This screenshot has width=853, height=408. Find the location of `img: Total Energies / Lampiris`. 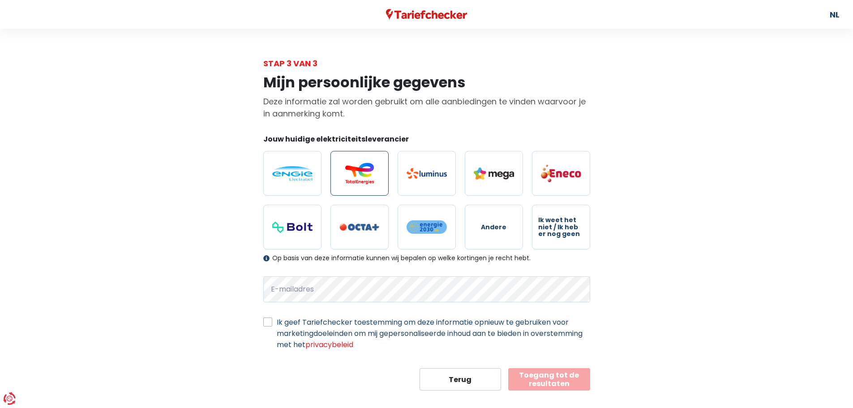

img: Total Energies / Lampiris is located at coordinates (359, 173).